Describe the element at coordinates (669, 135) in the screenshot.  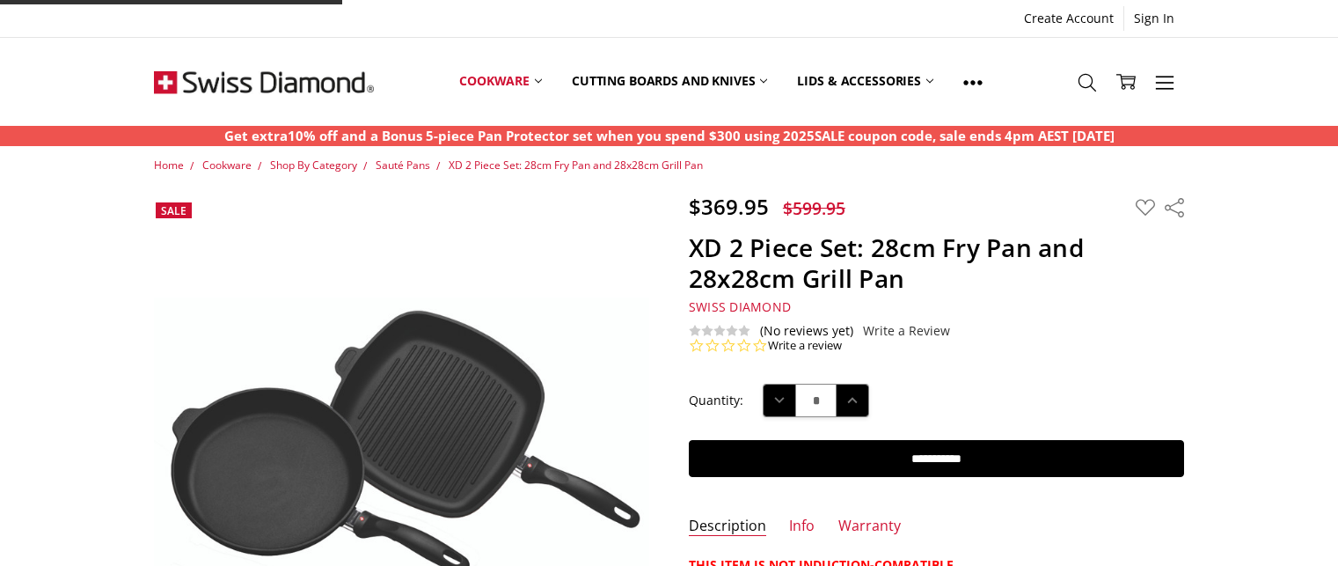
I see `p: Get extra10% off and a Bonus 5-piece Pan Protector set when you spend $300 using 2025SALE coupon ...` at that location.